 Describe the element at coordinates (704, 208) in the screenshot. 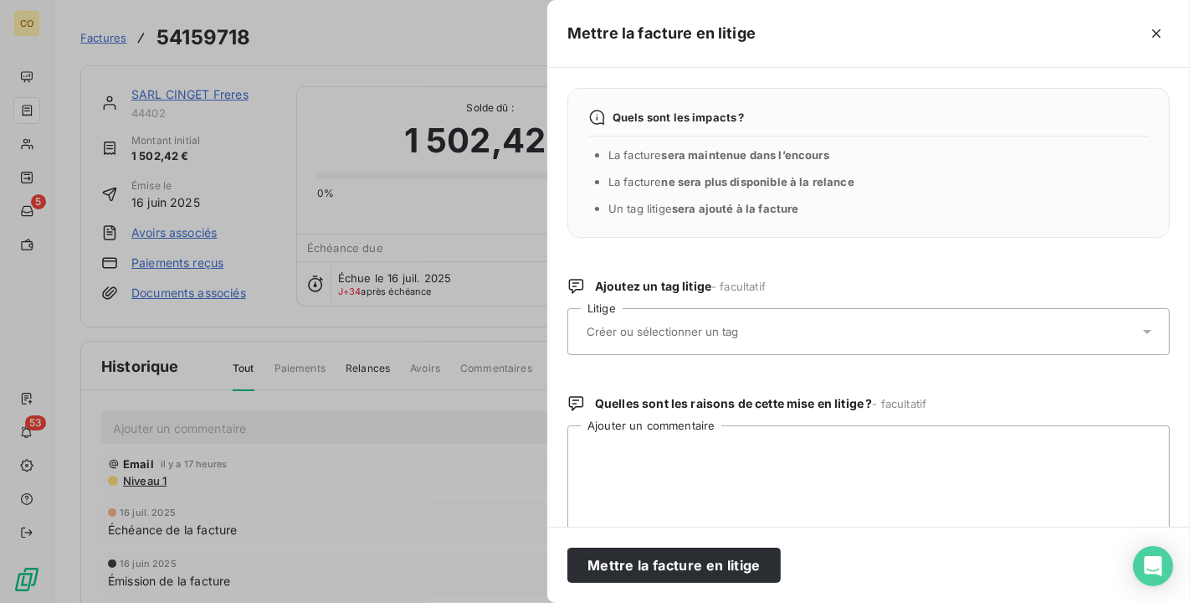

I see `span: Un tag litige` at that location.